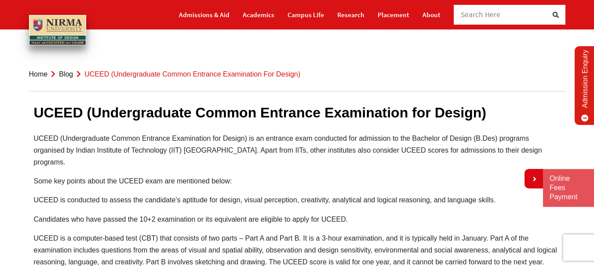 This screenshot has height=267, width=594. I want to click on a: Home, so click(38, 74).